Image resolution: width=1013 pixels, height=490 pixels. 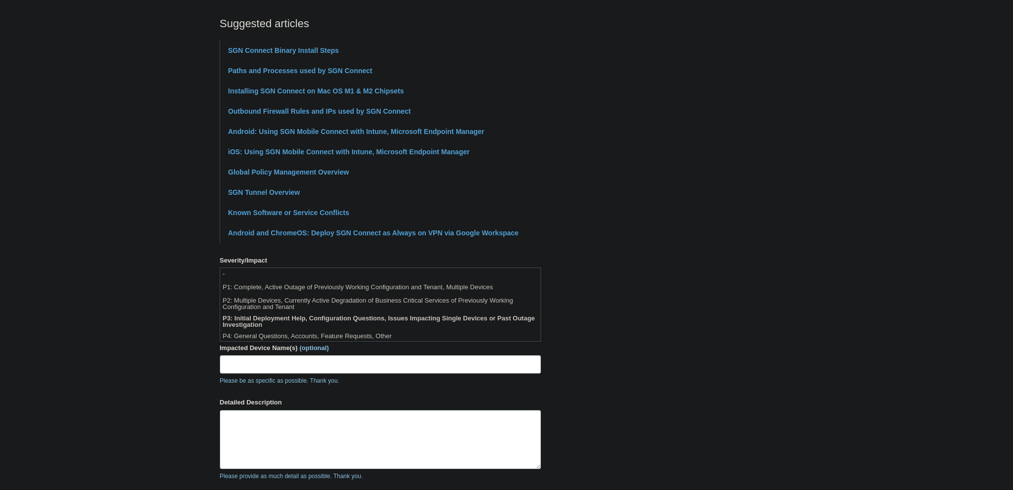 What do you see at coordinates (320, 111) in the screenshot?
I see `a: Outbound Firewall Rules and IPs used by SGN Connect` at bounding box center [320, 111].